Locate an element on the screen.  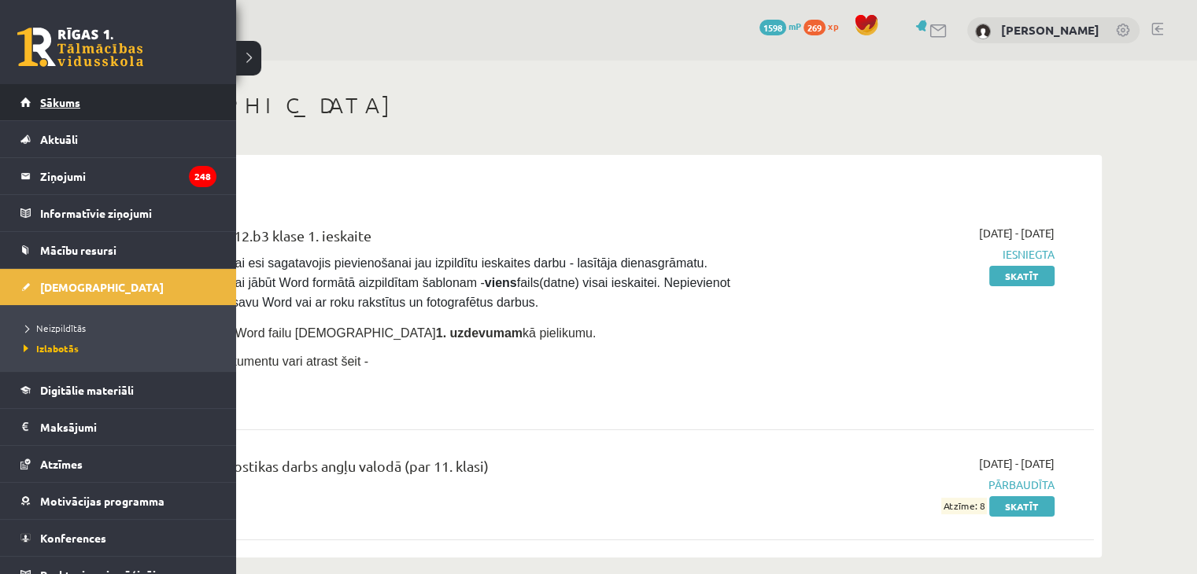
legend: Maksājumi is located at coordinates (128, 427).